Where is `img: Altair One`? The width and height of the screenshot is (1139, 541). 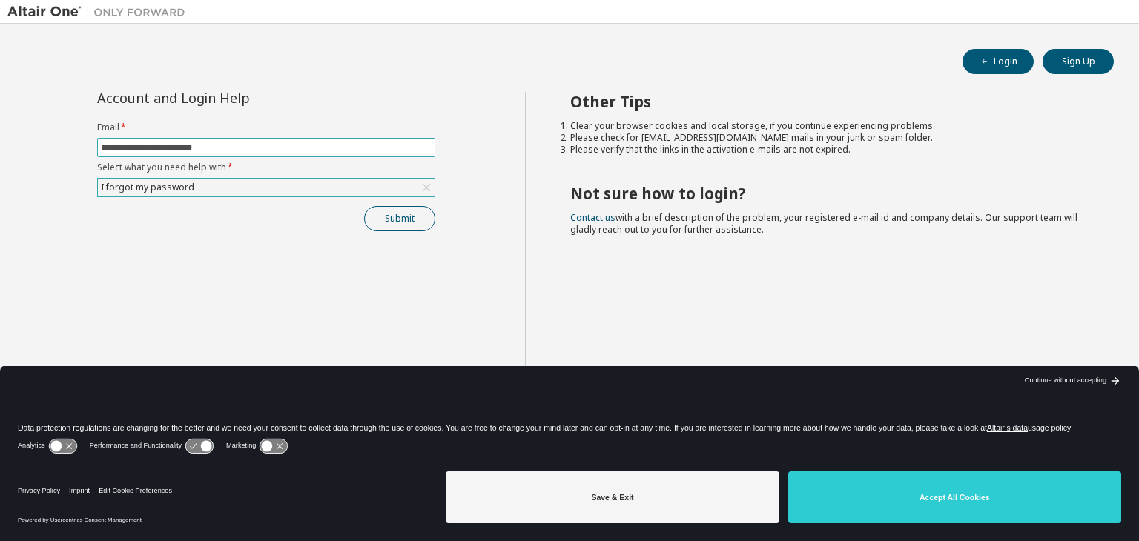
img: Altair One is located at coordinates (100, 12).